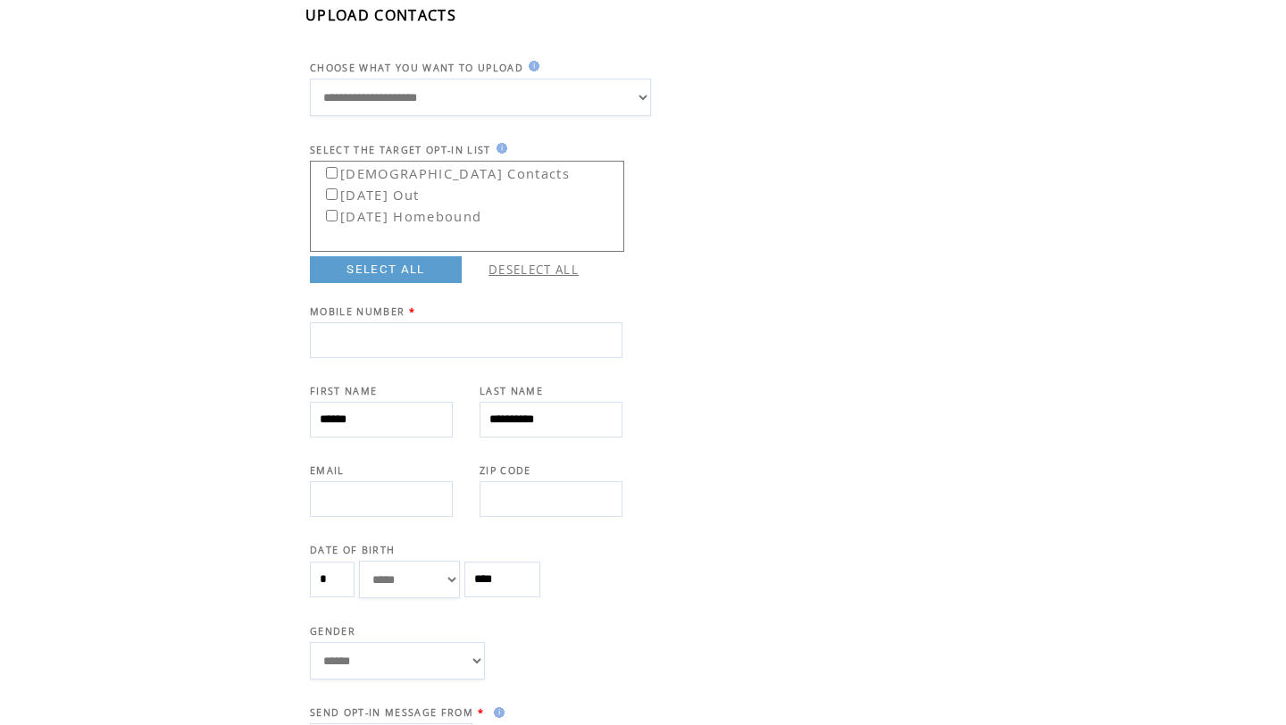  Describe the element at coordinates (352, 550) in the screenshot. I see `span: DATE OF BIRTH` at that location.